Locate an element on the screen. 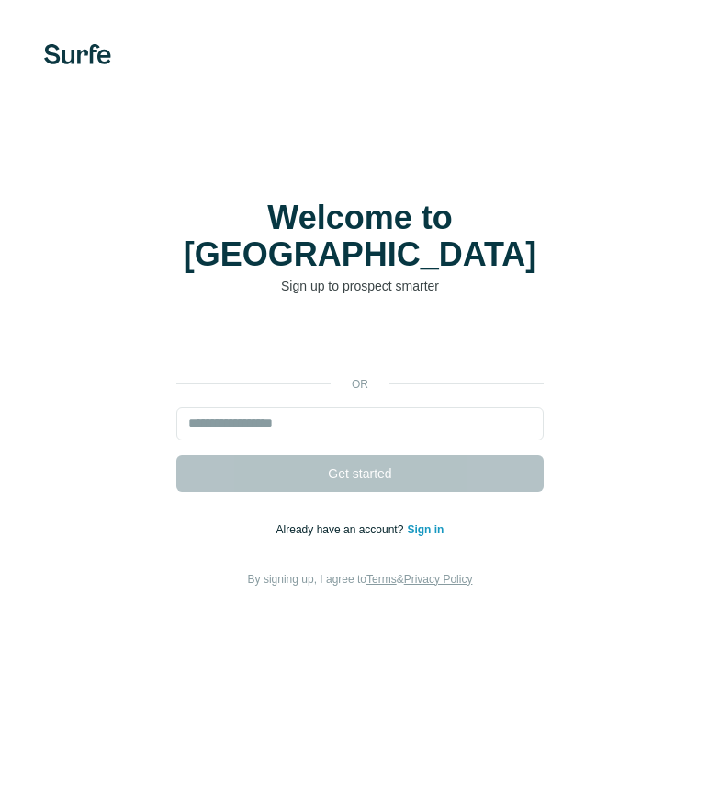 The image size is (720, 788). a: Privacy Policy is located at coordinates (438, 579).